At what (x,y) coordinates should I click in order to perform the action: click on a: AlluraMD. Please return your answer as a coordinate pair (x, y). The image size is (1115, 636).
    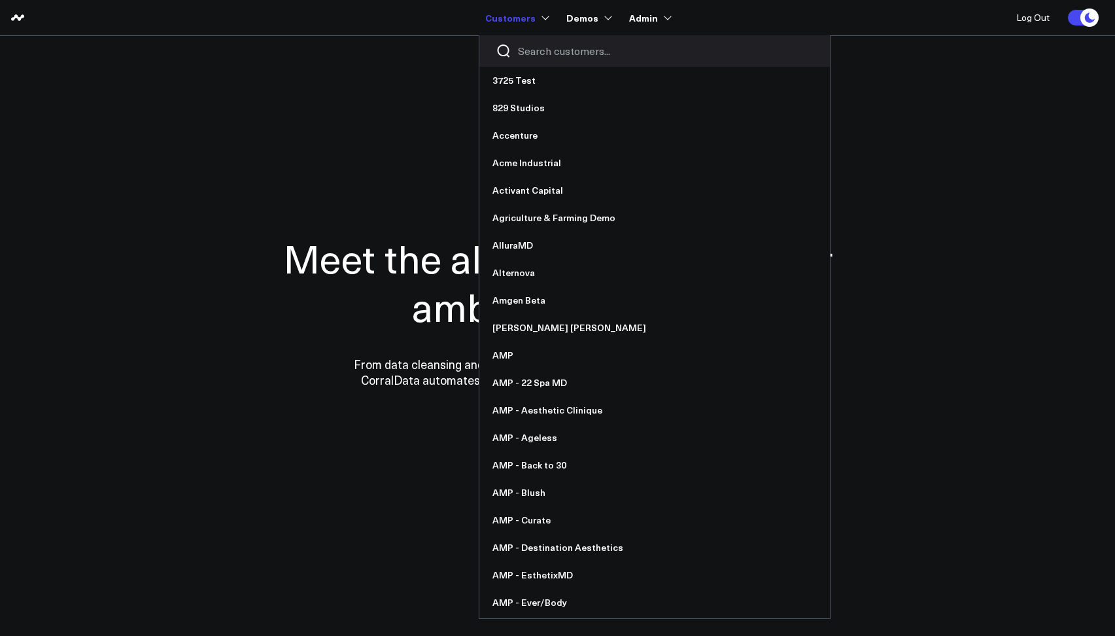
    Looking at the image, I should click on (655, 245).